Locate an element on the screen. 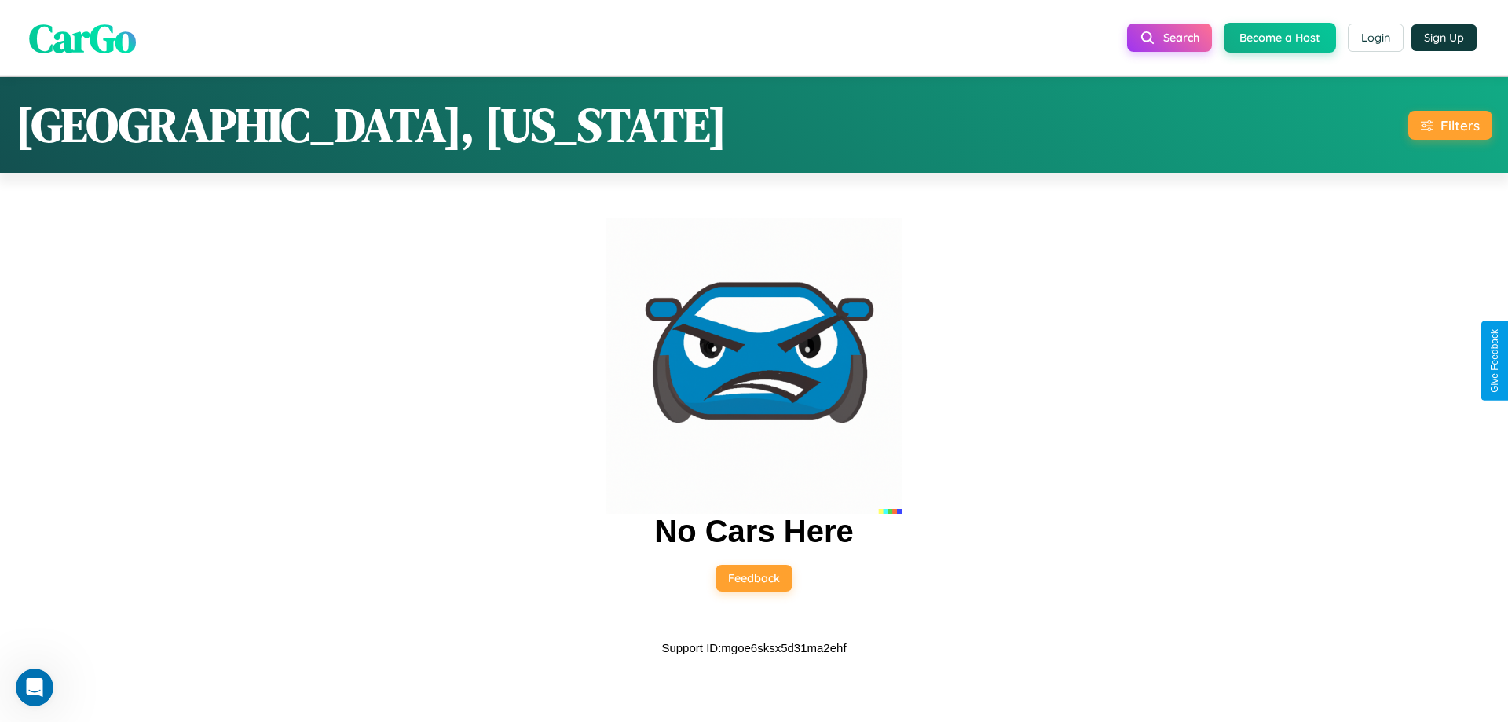 The width and height of the screenshot is (1508, 722). span: CarGo is located at coordinates (82, 37).